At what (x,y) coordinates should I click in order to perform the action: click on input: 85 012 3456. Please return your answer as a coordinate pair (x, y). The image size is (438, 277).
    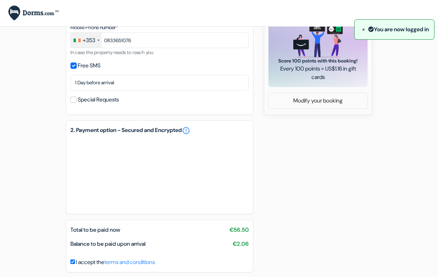
    Looking at the image, I should click on (160, 40).